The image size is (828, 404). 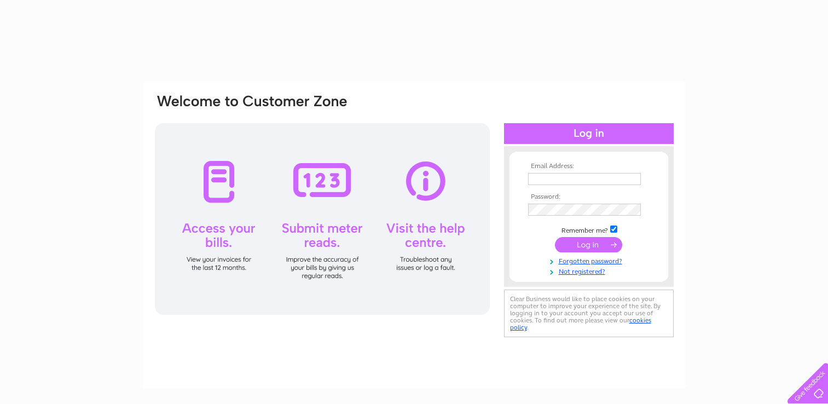 What do you see at coordinates (590, 260) in the screenshot?
I see `a: Forgotten password?` at bounding box center [590, 260].